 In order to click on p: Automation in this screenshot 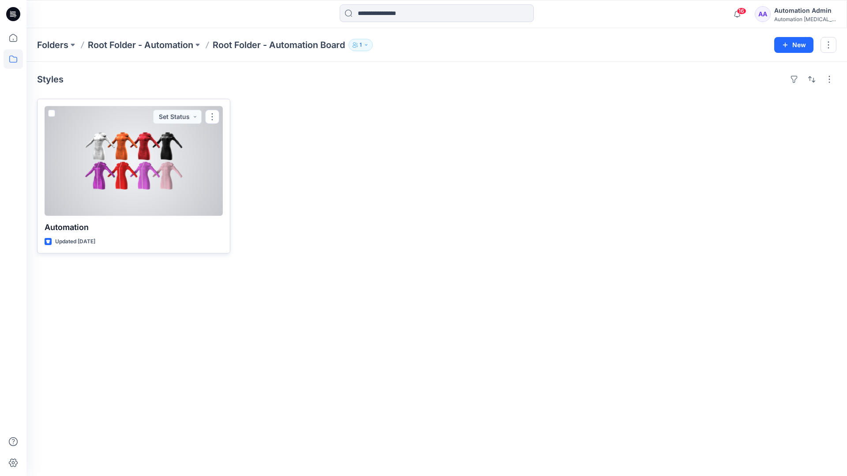, I will do `click(134, 228)`.